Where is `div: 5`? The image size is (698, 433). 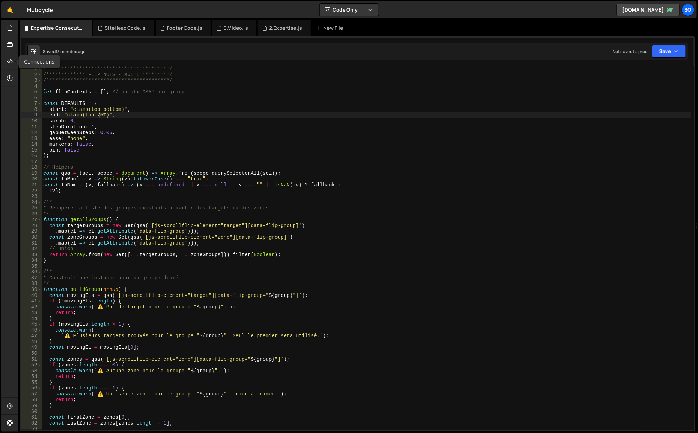 div: 5 is located at coordinates (31, 92).